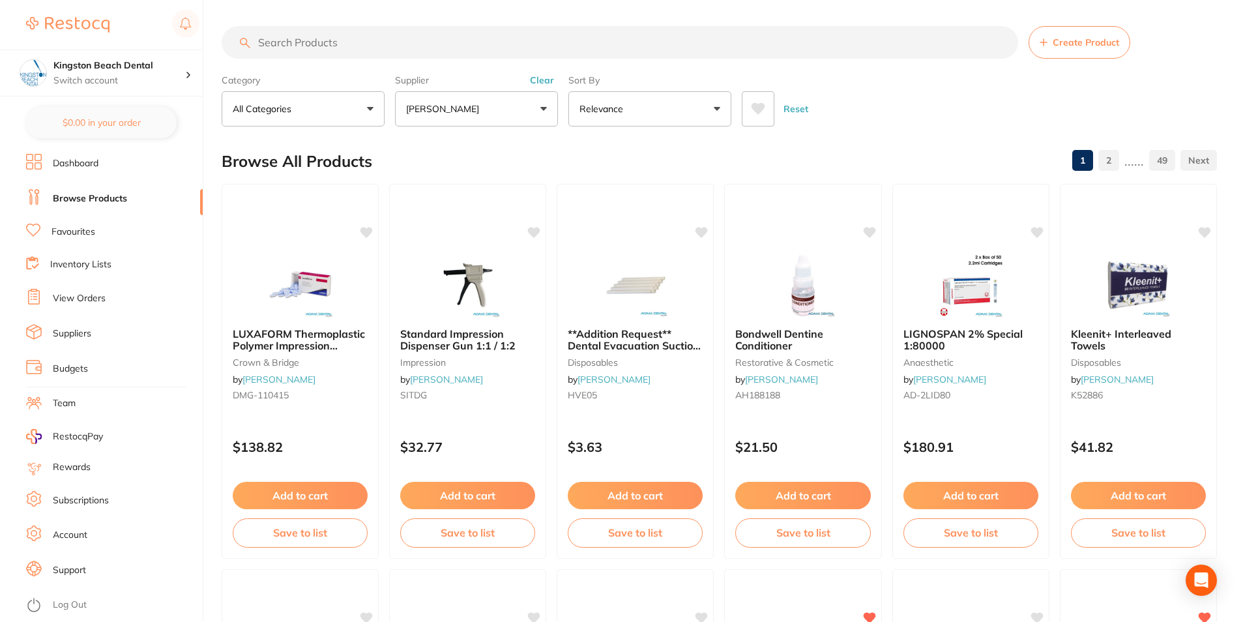 The width and height of the screenshot is (1243, 622). Describe the element at coordinates (90, 199) in the screenshot. I see `a: Browse Products` at that location.